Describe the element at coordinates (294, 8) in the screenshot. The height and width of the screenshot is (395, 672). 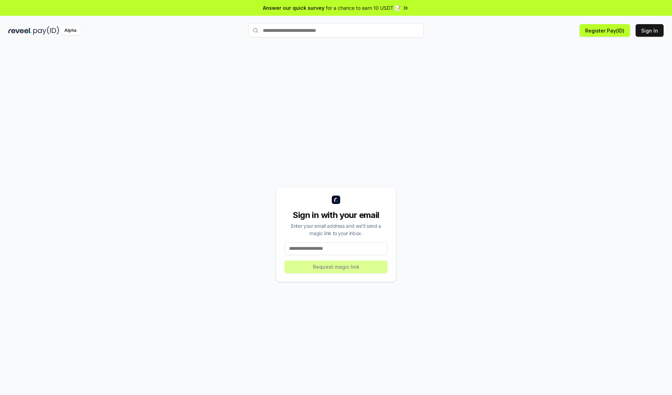
I see `span: Answer our quick survey` at that location.